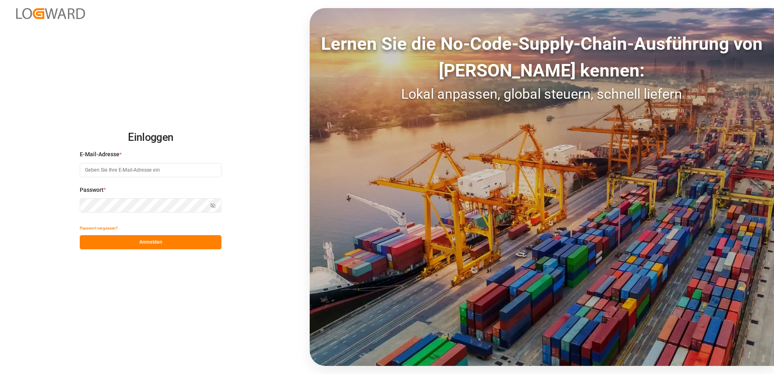 This screenshot has height=374, width=774. What do you see at coordinates (151, 170) in the screenshot?
I see `input: Geben Sie Ihre E-Mail-Adresse ein` at bounding box center [151, 170].